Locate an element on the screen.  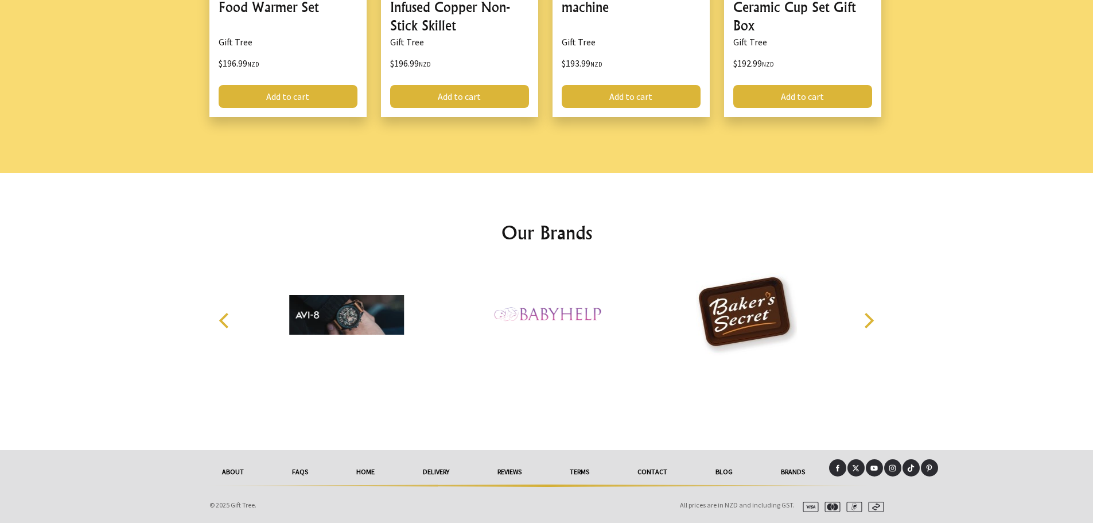
a: Contact is located at coordinates (652, 472).